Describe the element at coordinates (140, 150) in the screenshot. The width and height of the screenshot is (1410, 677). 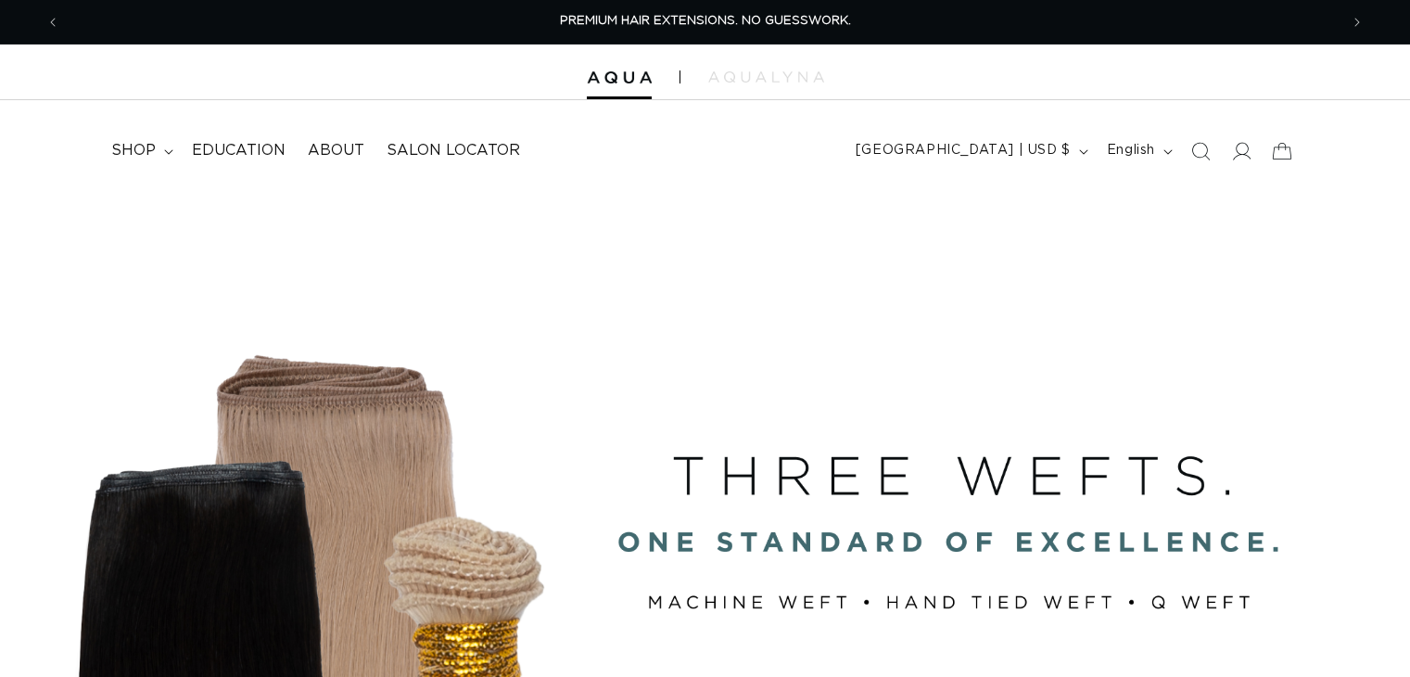
I see `summary: shop` at that location.